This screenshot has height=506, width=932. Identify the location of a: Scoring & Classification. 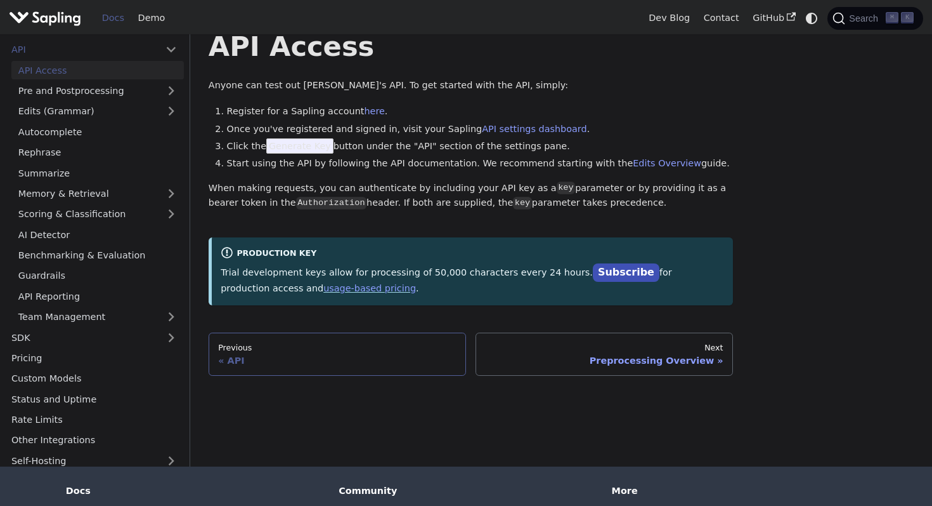
(98, 214).